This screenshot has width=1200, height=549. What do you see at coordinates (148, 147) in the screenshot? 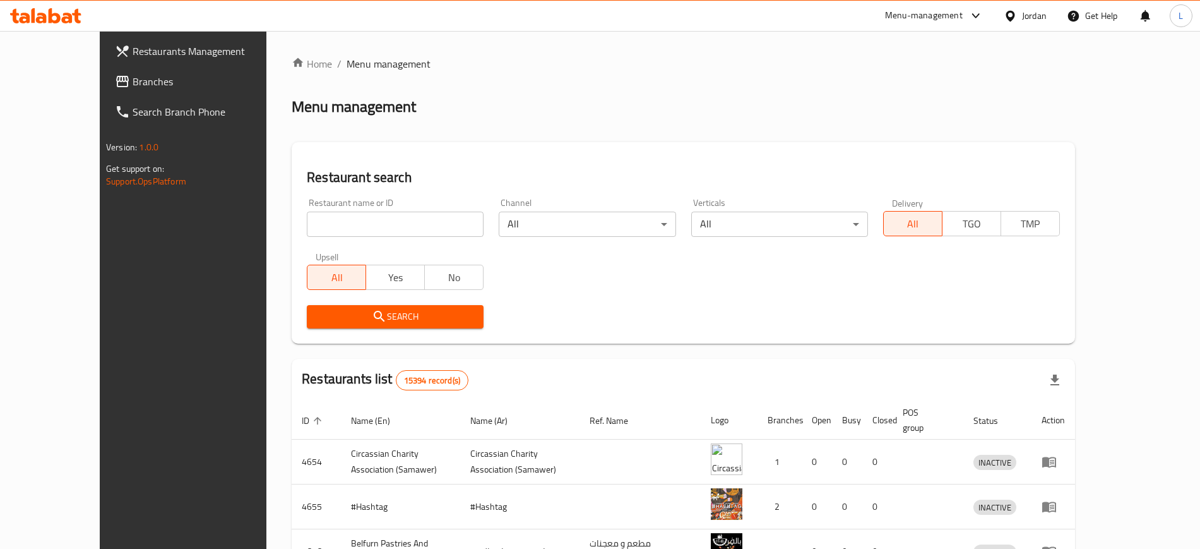
I see `span: 1.0.0` at bounding box center [148, 147].